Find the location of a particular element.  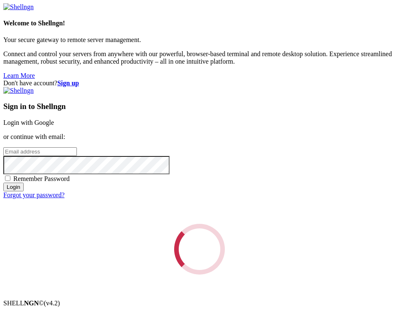

input: Email address is located at coordinates (40, 151).